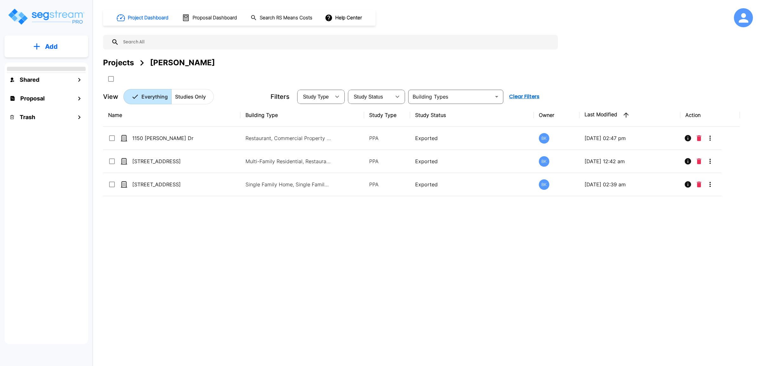 The image size is (758, 366). I want to click on p: Studies Only, so click(190, 97).